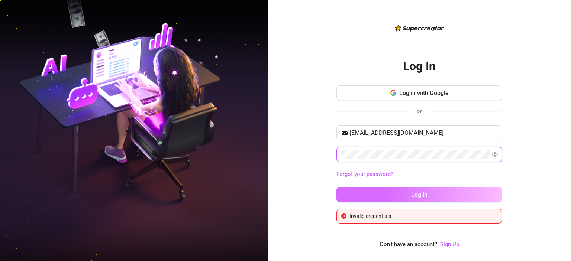  Describe the element at coordinates (419, 195) in the screenshot. I see `button: Log in` at that location.